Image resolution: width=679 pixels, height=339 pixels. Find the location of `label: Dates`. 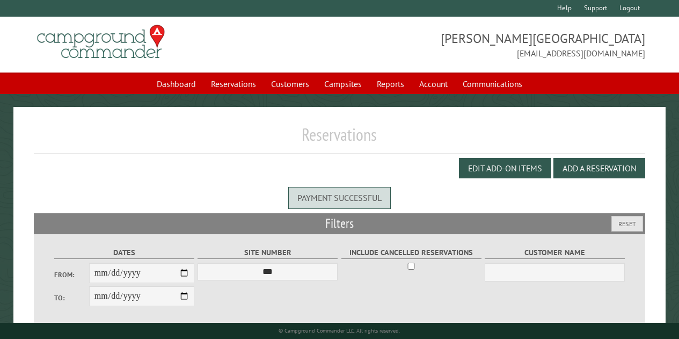

label: Dates is located at coordinates (124, 252).